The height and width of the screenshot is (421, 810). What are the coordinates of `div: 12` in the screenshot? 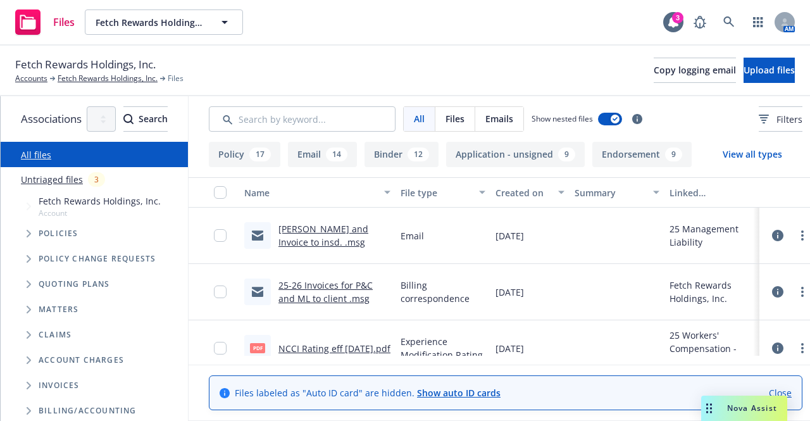 It's located at (418, 154).